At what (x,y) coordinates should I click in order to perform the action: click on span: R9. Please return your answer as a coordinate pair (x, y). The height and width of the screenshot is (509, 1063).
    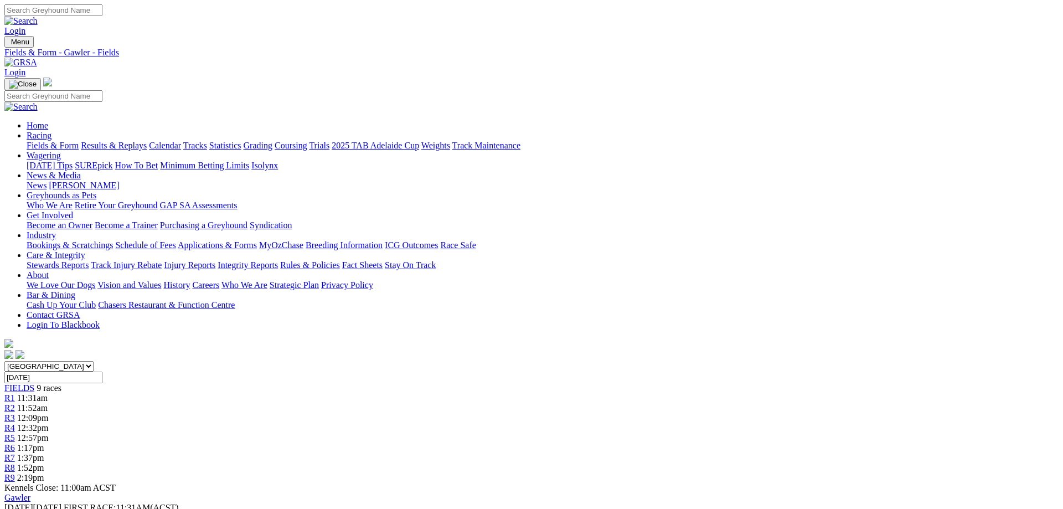
    Looking at the image, I should click on (9, 477).